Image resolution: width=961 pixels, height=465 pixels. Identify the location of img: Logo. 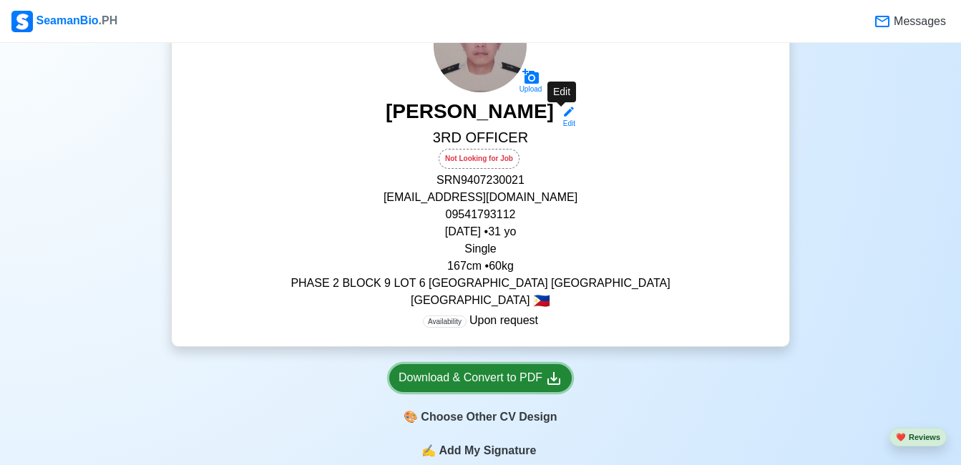
(22, 21).